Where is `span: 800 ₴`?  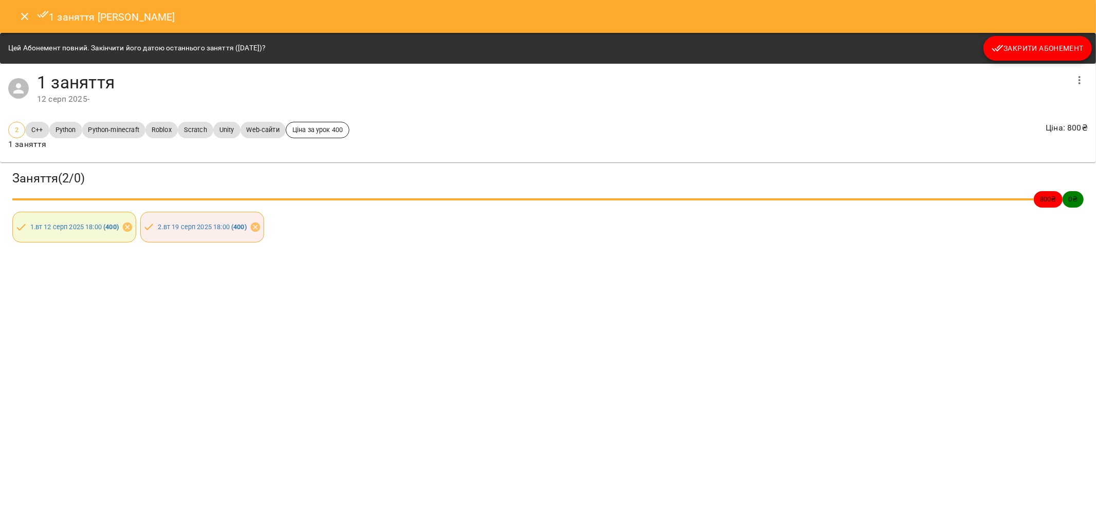 span: 800 ₴ is located at coordinates (1048, 199).